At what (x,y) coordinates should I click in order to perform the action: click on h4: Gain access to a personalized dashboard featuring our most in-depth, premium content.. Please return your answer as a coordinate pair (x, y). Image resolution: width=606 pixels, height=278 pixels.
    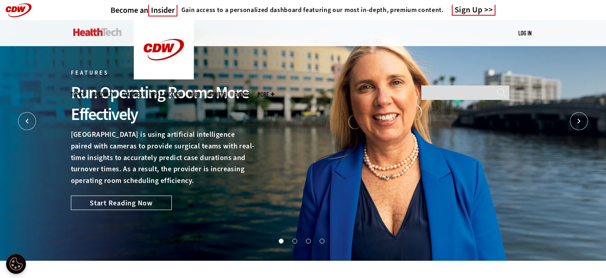
    Looking at the image, I should click on (312, 10).